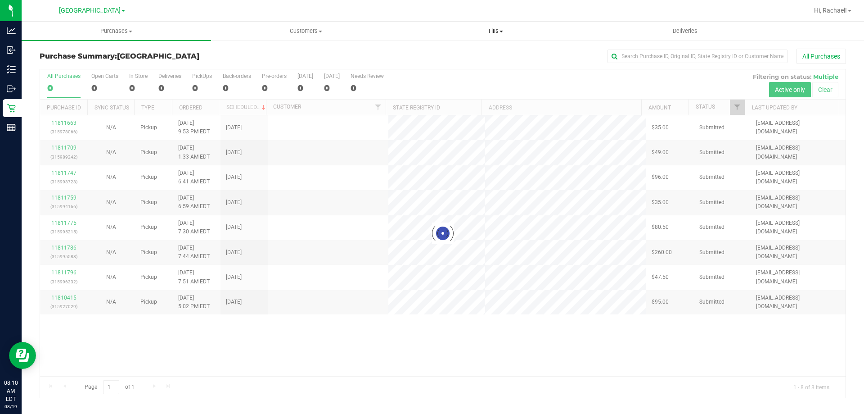 Image resolution: width=864 pixels, height=414 pixels. Describe the element at coordinates (11, 391) in the screenshot. I see `p: 08:10 AM EDT` at that location.